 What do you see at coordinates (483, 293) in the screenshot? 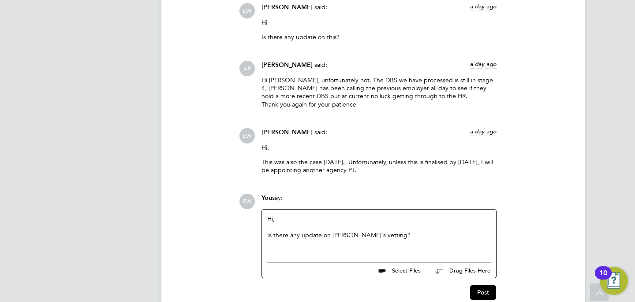
I see `button: Post` at bounding box center [483, 293].